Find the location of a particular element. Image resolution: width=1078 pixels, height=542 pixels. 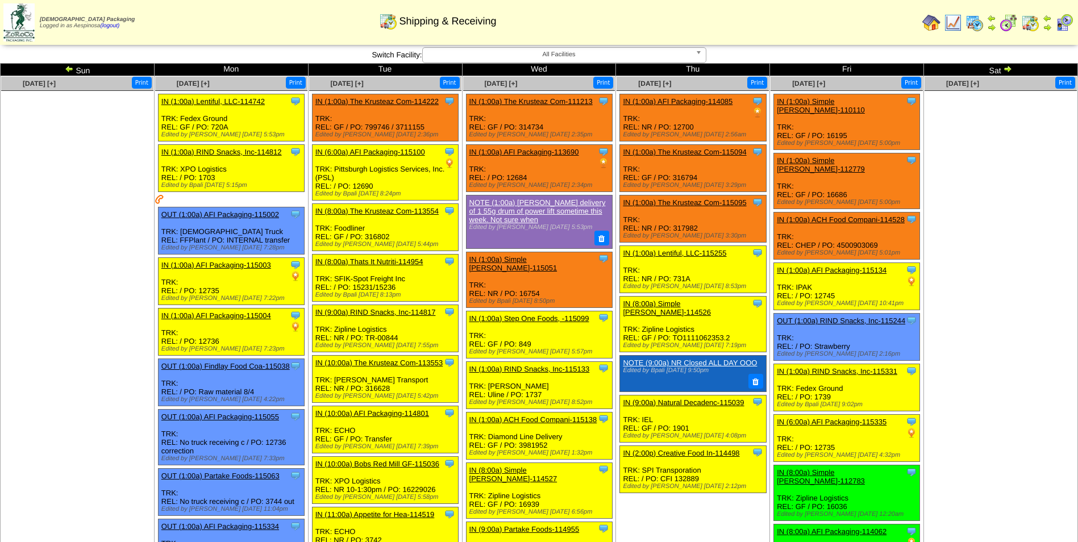

td: Sat is located at coordinates (1001, 70).